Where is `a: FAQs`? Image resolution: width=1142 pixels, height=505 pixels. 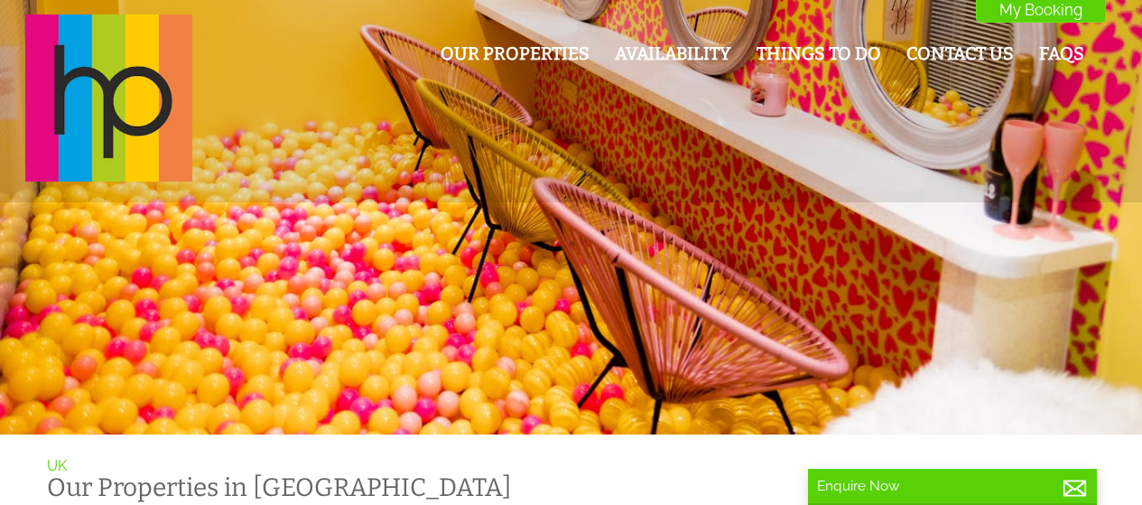 a: FAQs is located at coordinates (1062, 53).